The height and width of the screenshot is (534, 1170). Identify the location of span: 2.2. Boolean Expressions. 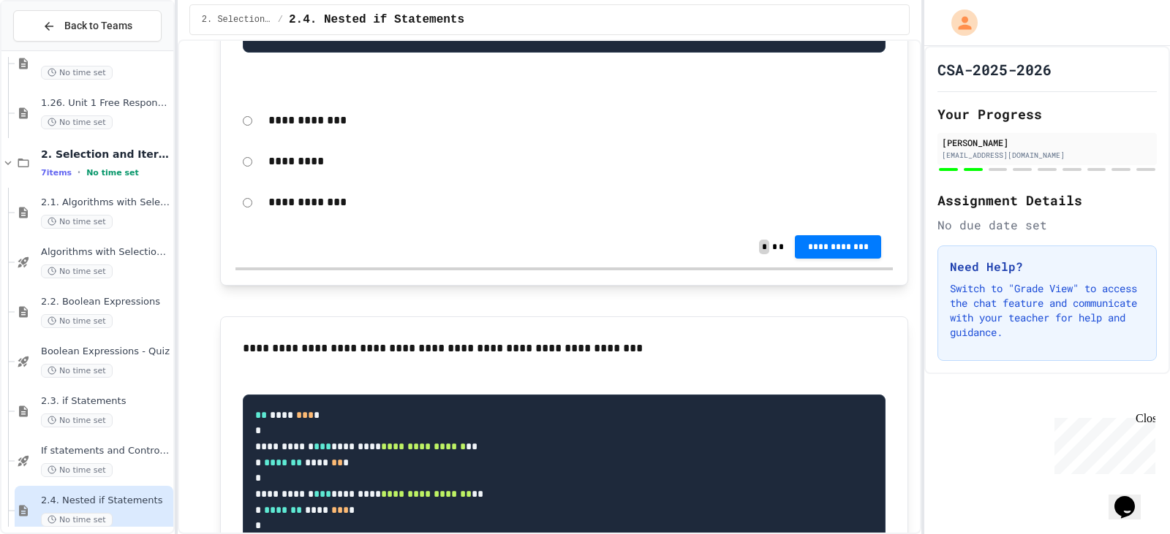
(105, 302).